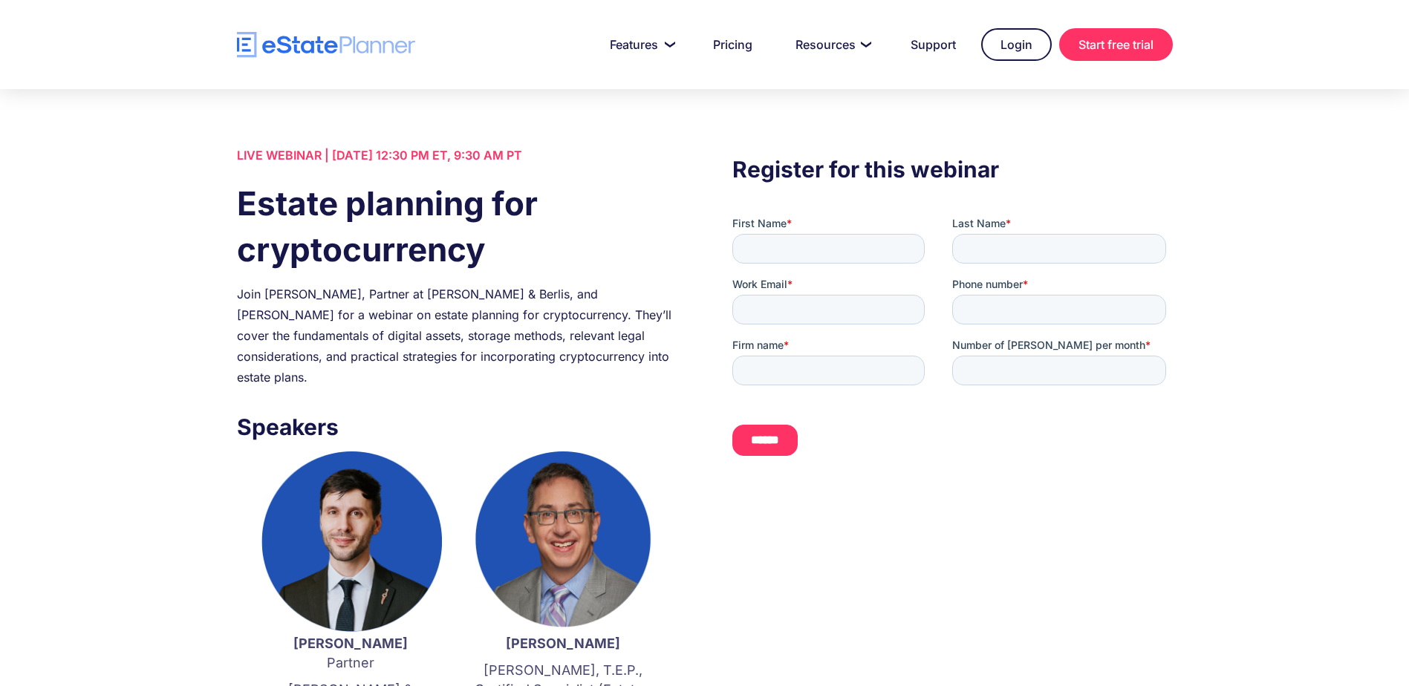 The width and height of the screenshot is (1409, 686). I want to click on a: Start free trial, so click(1115, 45).